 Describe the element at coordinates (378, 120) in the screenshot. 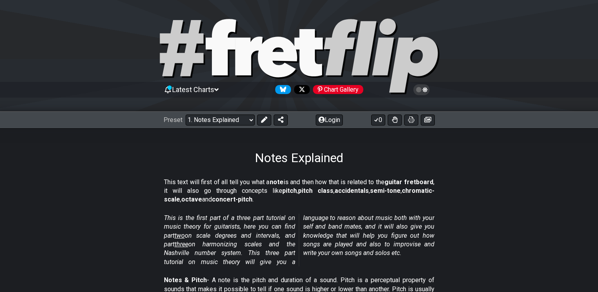

I see `button: 0` at that location.